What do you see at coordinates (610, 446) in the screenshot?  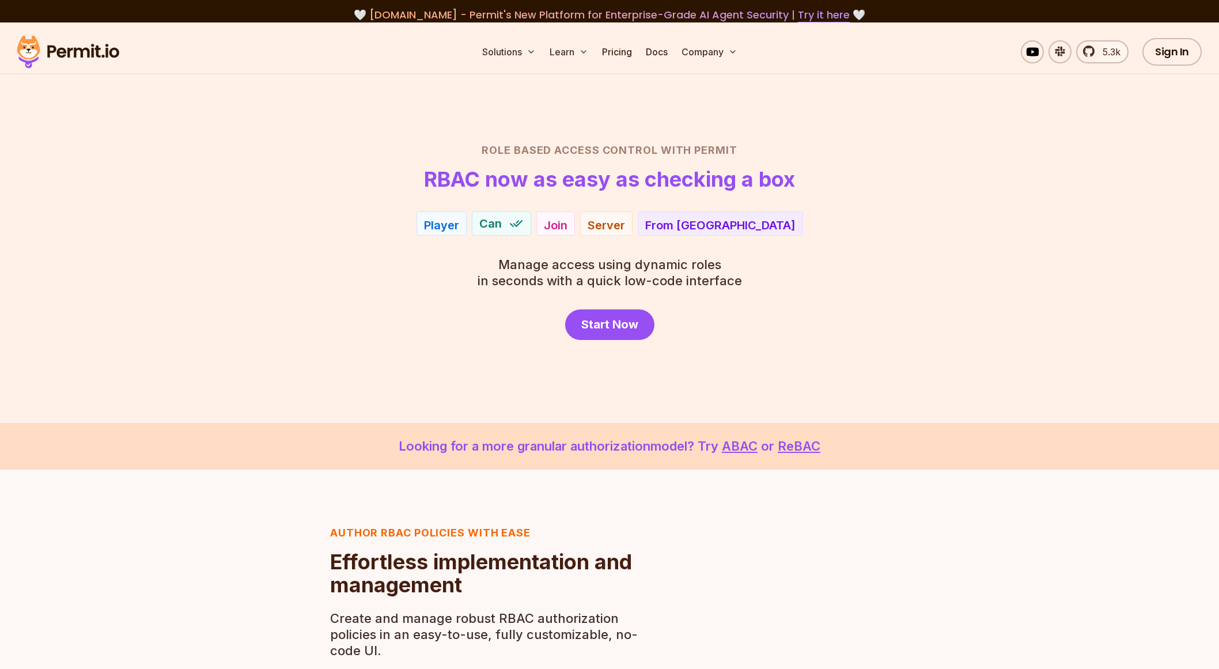 I see `p: Looking for a more granular authorization model? Try or` at bounding box center [610, 446].